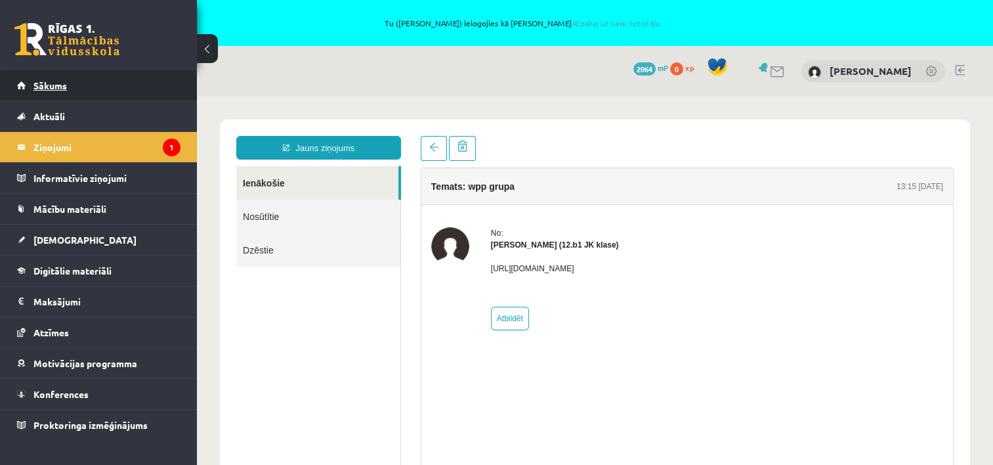 This screenshot has width=993, height=465. What do you see at coordinates (98, 178) in the screenshot?
I see `a: Informatīvie ziņojumi` at bounding box center [98, 178].